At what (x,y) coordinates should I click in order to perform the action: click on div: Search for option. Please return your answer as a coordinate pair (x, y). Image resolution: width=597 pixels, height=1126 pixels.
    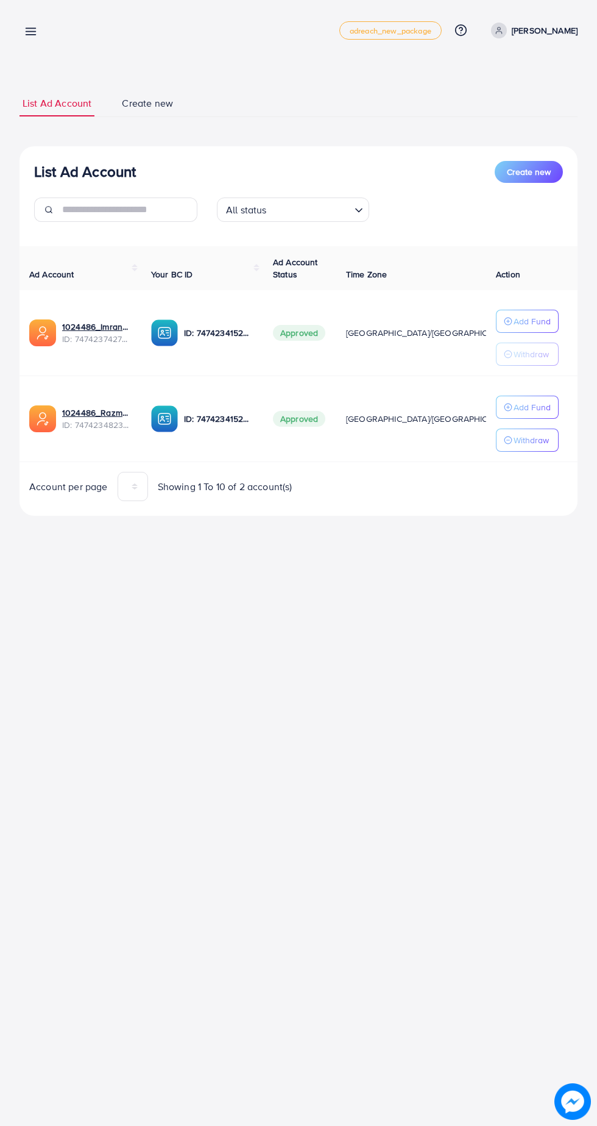
    Looking at the image, I should click on (293, 210).